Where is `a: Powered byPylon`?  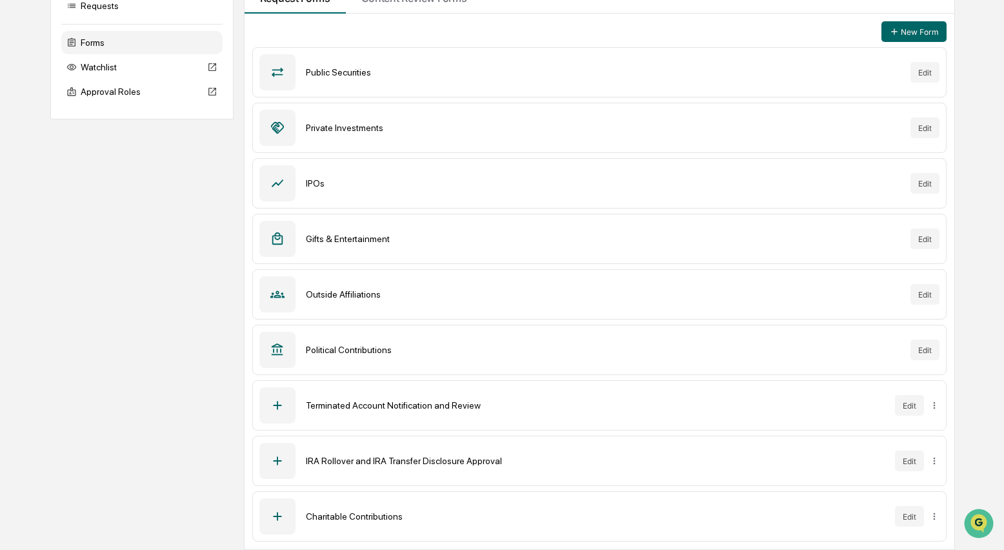 a: Powered byPylon is located at coordinates (123, 223).